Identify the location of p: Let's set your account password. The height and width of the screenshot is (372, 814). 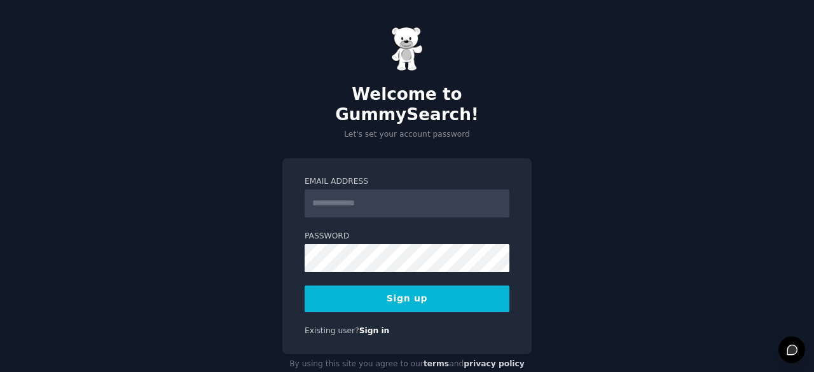
(407, 135).